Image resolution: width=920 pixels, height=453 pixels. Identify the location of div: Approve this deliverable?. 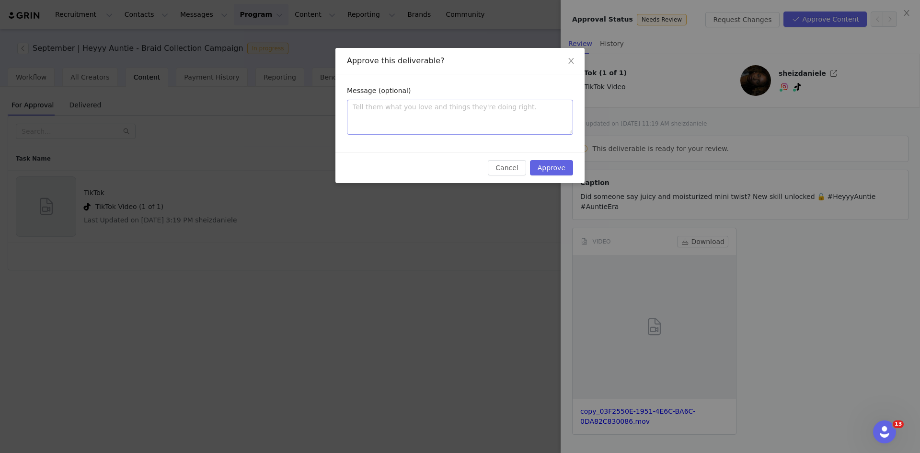
(460, 61).